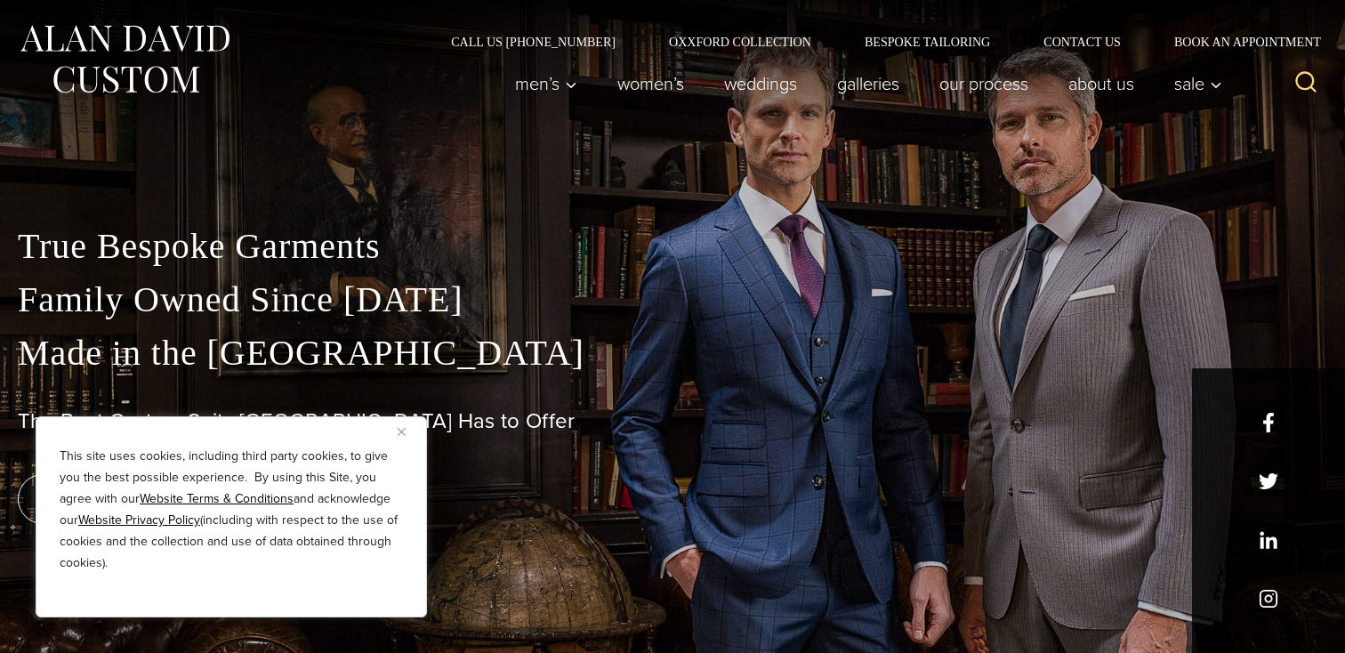 The width and height of the screenshot is (1345, 653). What do you see at coordinates (875, 42) in the screenshot?
I see `nav: Secondary Navigation` at bounding box center [875, 42].